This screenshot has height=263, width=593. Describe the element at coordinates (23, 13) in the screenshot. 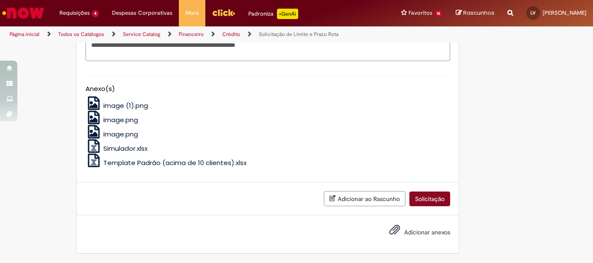

I see `img: ServiceNow` at that location.